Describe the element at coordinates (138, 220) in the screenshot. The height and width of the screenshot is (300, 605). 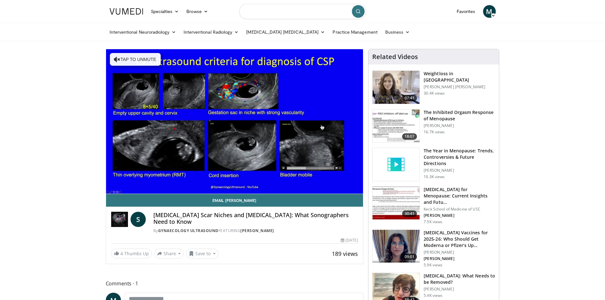
I see `a: S` at that location.